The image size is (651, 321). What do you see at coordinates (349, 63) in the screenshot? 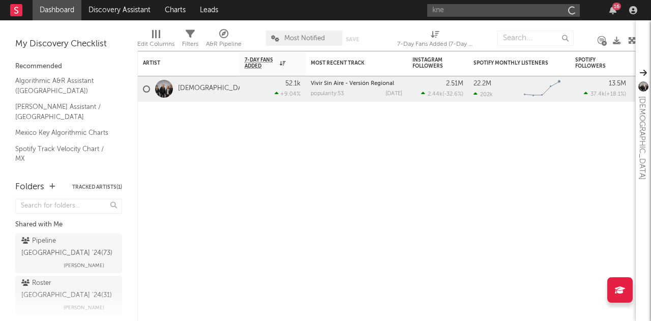
I see `div: Most Recent Track` at bounding box center [349, 63].